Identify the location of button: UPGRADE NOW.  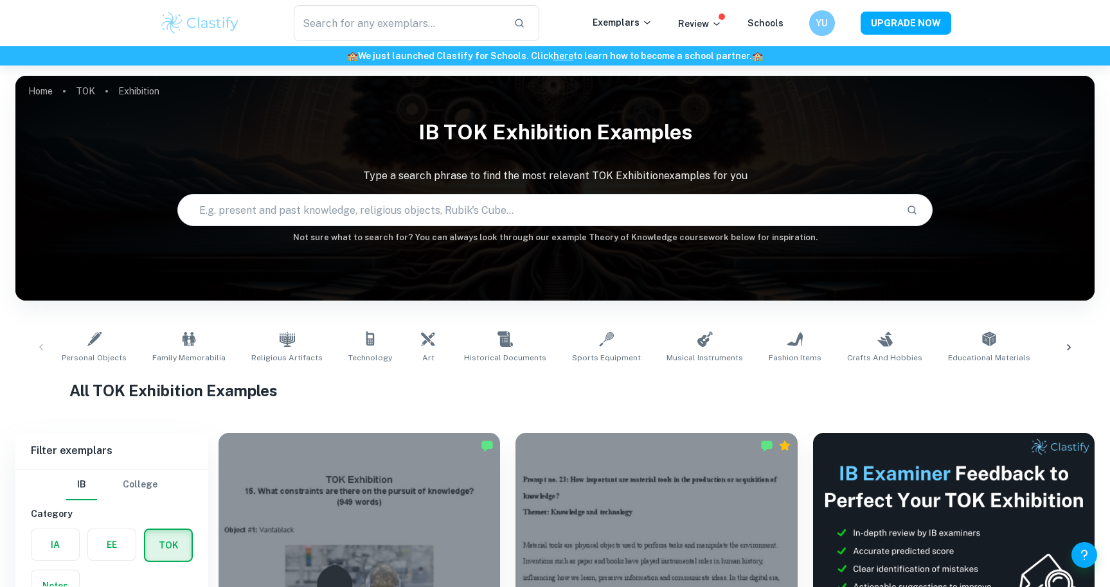
(905, 23).